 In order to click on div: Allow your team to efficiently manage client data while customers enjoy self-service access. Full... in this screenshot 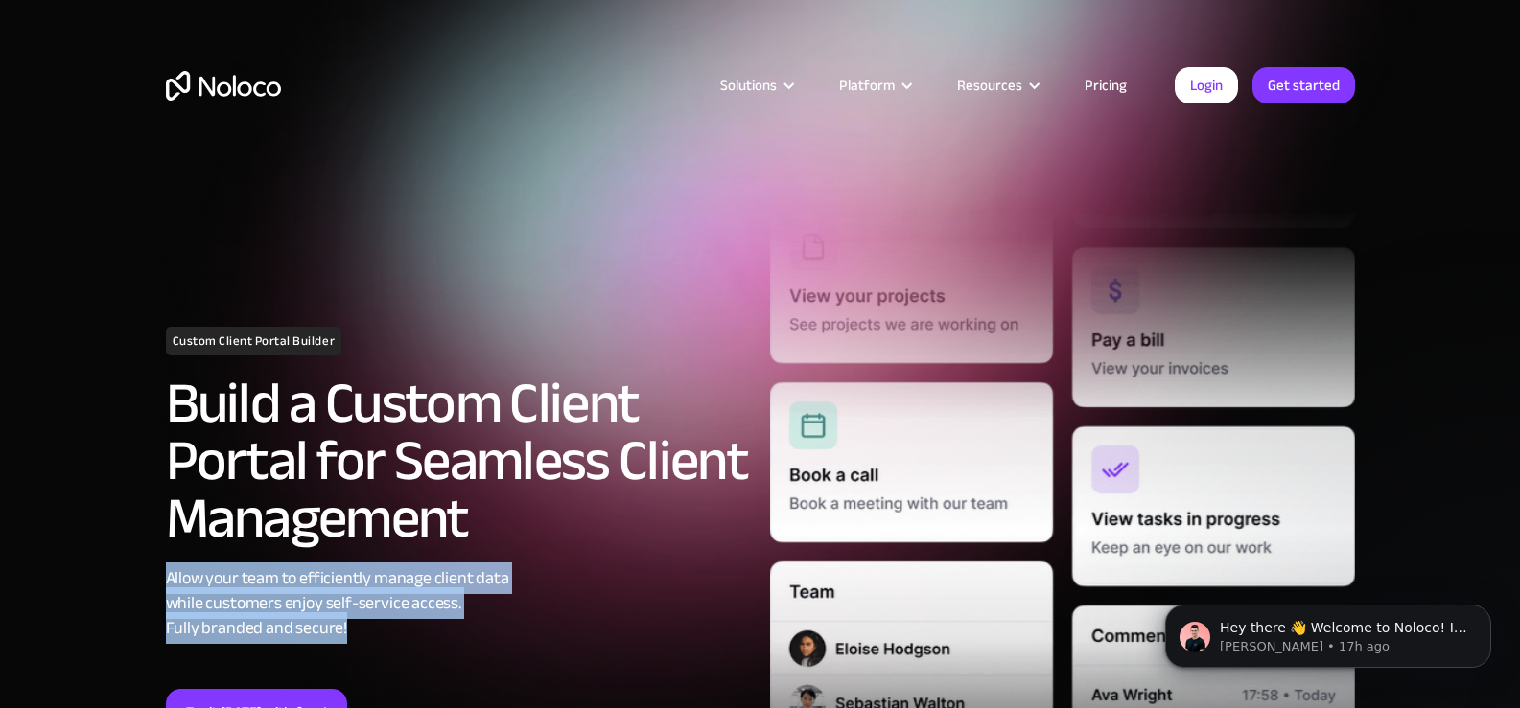, I will do `click(458, 604)`.